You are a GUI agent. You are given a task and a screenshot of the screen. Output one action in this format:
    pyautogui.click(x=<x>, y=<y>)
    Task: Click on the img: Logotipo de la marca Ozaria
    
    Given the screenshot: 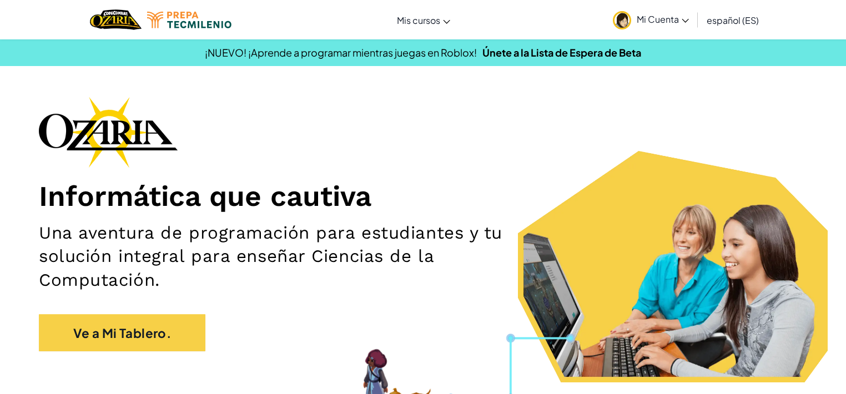 What is the action you would take?
    pyautogui.click(x=108, y=132)
    